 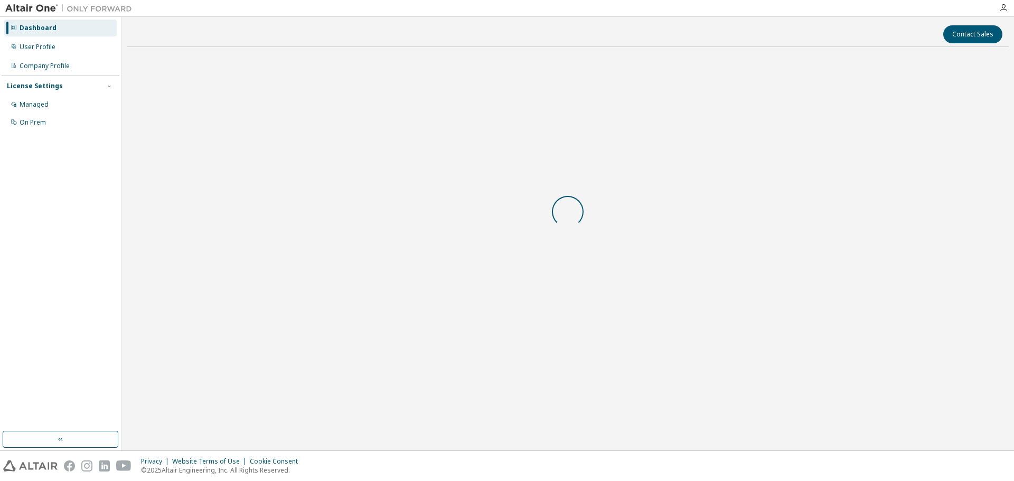 What do you see at coordinates (156, 462) in the screenshot?
I see `div: Privacy` at bounding box center [156, 462].